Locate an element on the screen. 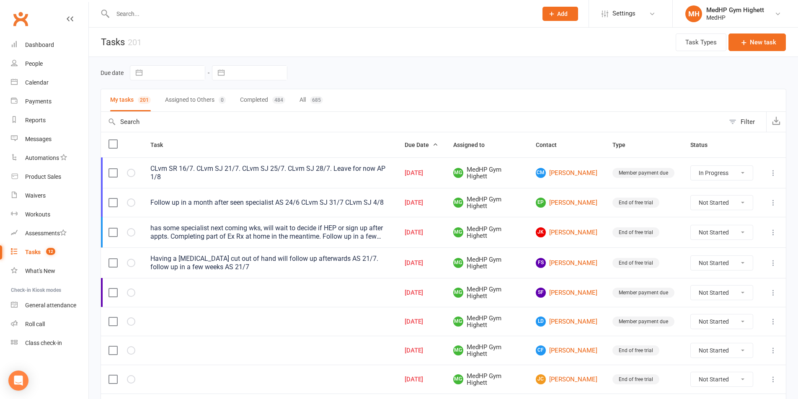 The width and height of the screenshot is (798, 399). div: CLvm SR 16/7. CLvm SJ 21/7. CLvm SJ 25/7. CLvm SJ 28/7. Leave for now AP 1/8 is located at coordinates (270, 173).